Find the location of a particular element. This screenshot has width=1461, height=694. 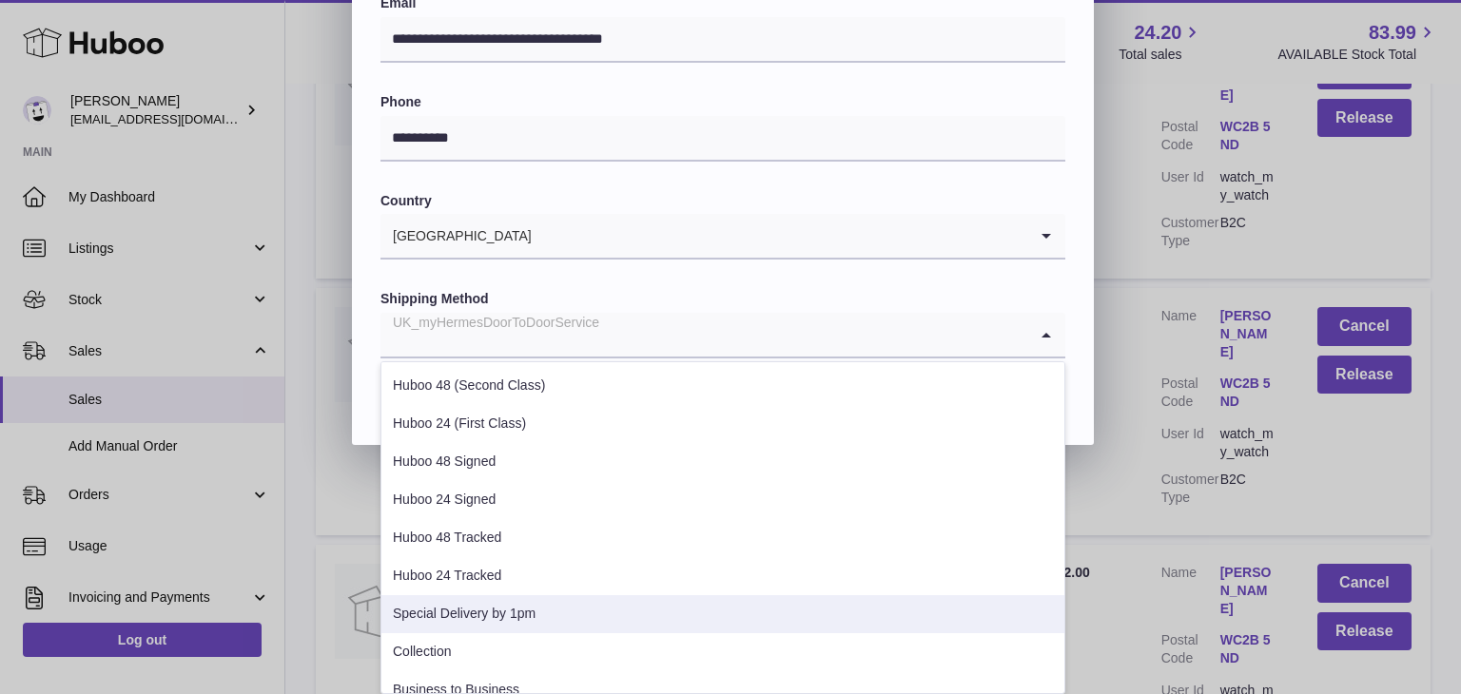

label: Shipping Method is located at coordinates (723, 299).